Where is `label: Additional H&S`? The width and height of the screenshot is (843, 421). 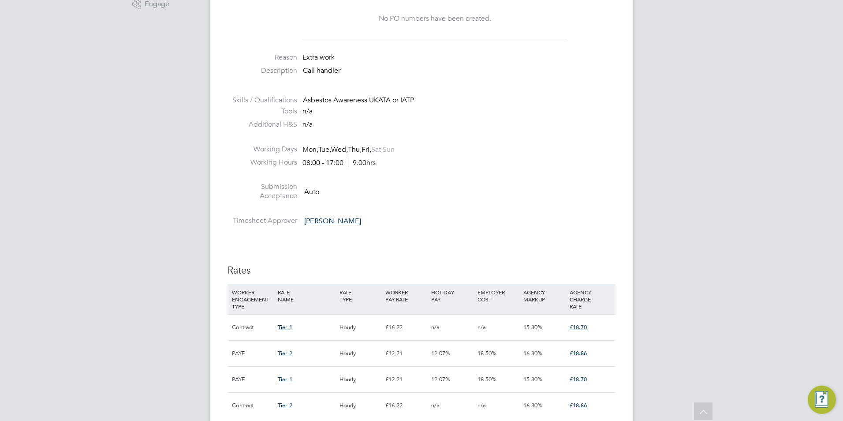 label: Additional H&S is located at coordinates (262, 124).